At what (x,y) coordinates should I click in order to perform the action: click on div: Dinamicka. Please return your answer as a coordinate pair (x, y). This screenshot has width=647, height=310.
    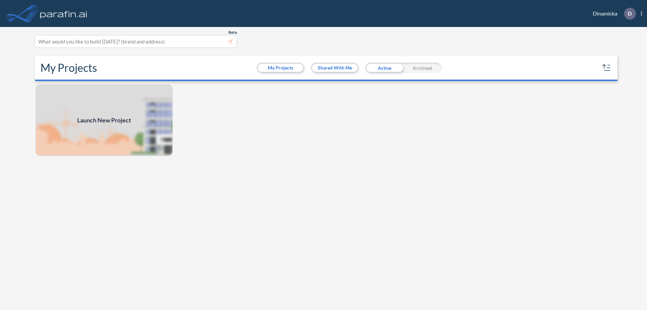
    Looking at the image, I should click on (613, 13).